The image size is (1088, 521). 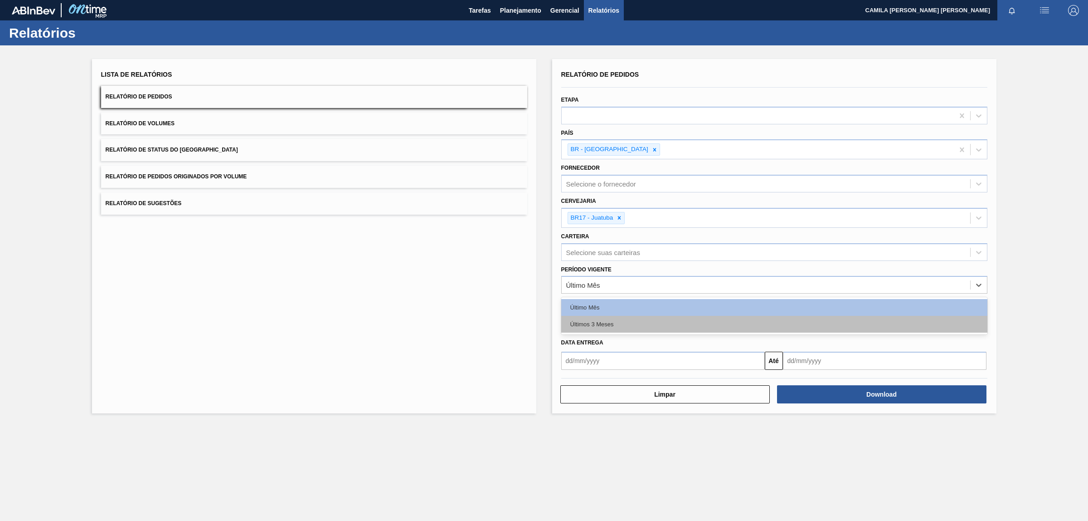 What do you see at coordinates (34, 10) in the screenshot?
I see `img: TNhmsLtSVTkK8tSr43FrP2fwEKptu5GPRR3wAAAABJRU5ErkJggg==` at bounding box center [34, 10].